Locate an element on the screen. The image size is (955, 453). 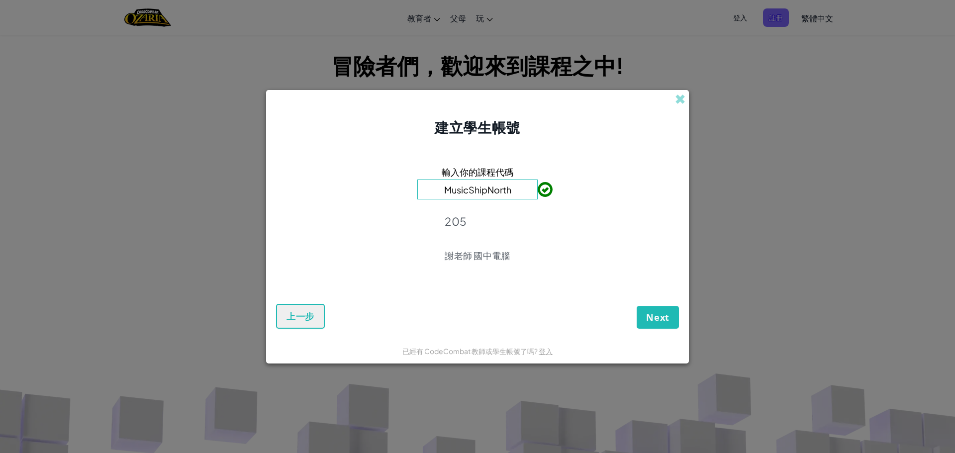
span: 已經有 CodeCombat 教師或學生帳號了嗎? is located at coordinates (471, 351).